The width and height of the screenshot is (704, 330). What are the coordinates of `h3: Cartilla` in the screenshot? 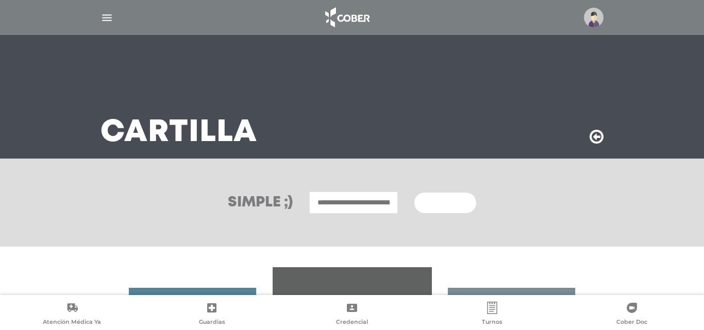 It's located at (179, 133).